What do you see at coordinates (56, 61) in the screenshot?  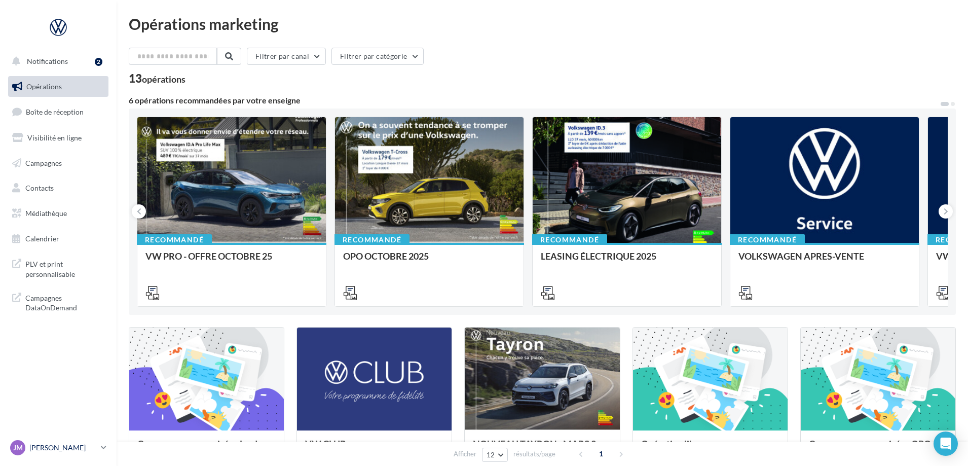 I see `button: Notifications 2` at bounding box center [56, 61].